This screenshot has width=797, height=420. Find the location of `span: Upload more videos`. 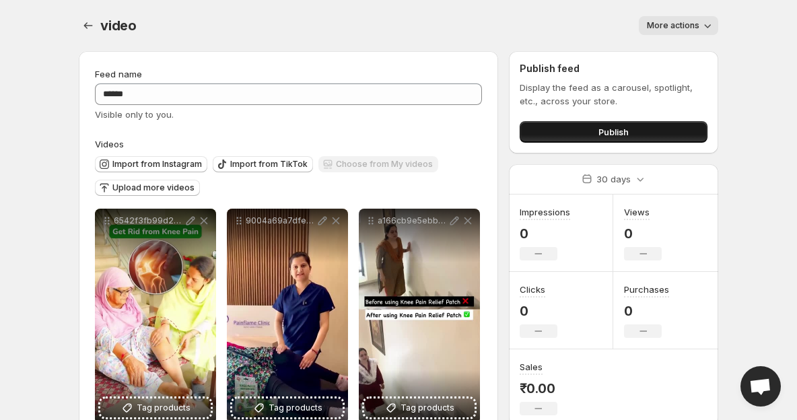

span: Upload more videos is located at coordinates (153, 188).